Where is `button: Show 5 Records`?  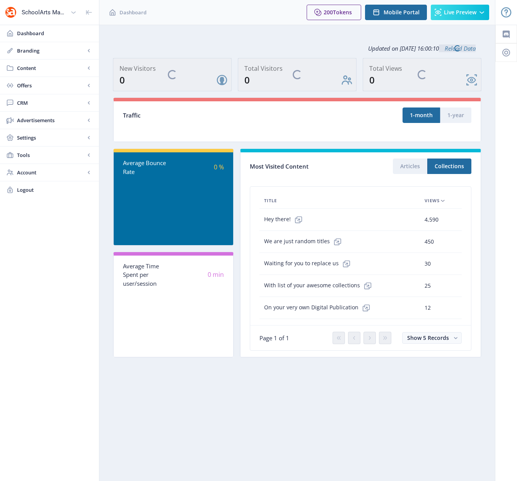 button: Show 5 Records is located at coordinates (432, 338).